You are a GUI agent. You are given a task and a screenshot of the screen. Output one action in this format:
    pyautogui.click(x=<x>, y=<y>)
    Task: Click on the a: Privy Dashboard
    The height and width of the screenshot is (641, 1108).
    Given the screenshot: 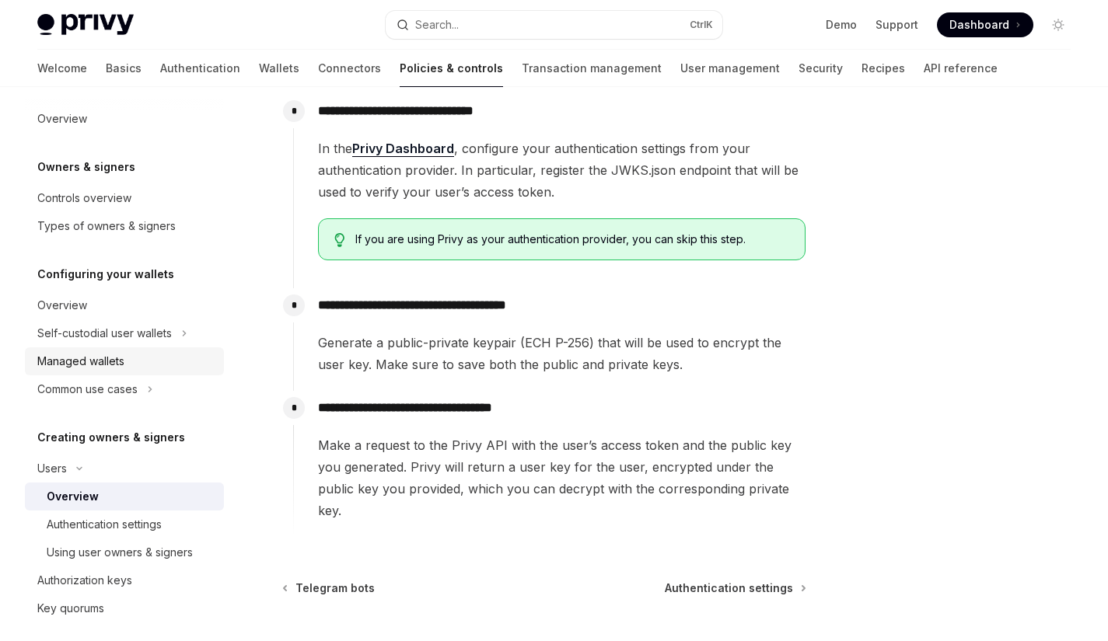 What is the action you would take?
    pyautogui.click(x=403, y=148)
    